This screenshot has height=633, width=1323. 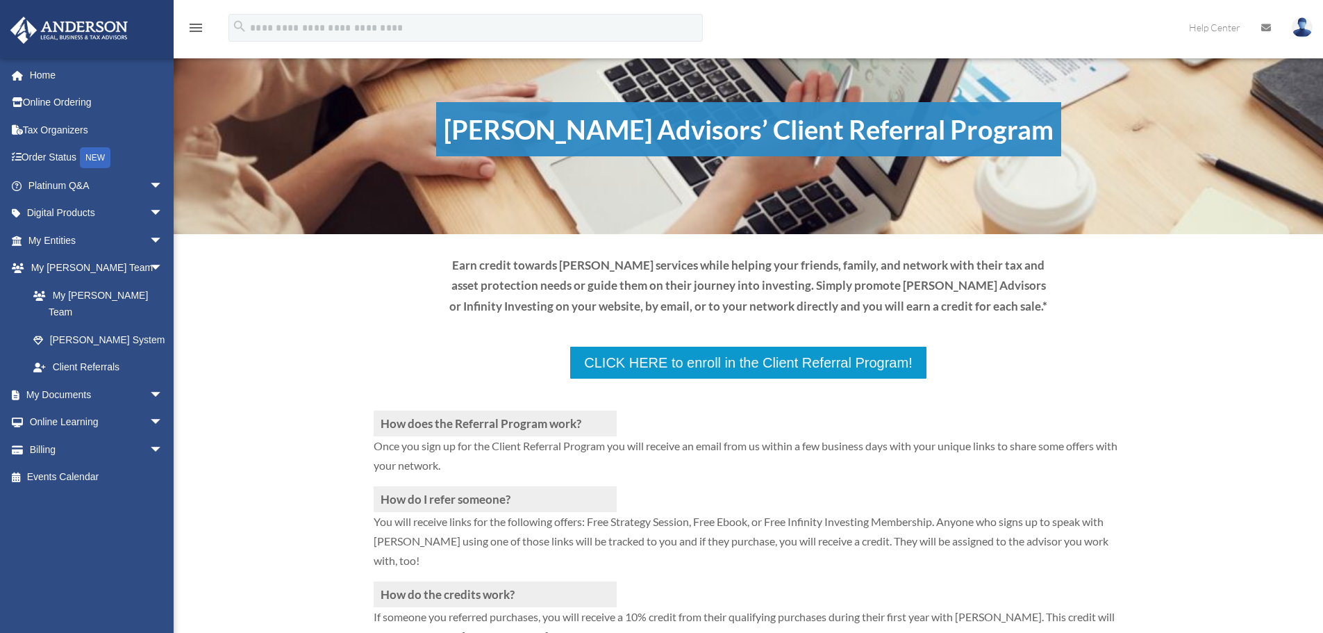 I want to click on p: Once you sign up for the Client Referral Program you will receive an email from us within a few b..., so click(x=749, y=461).